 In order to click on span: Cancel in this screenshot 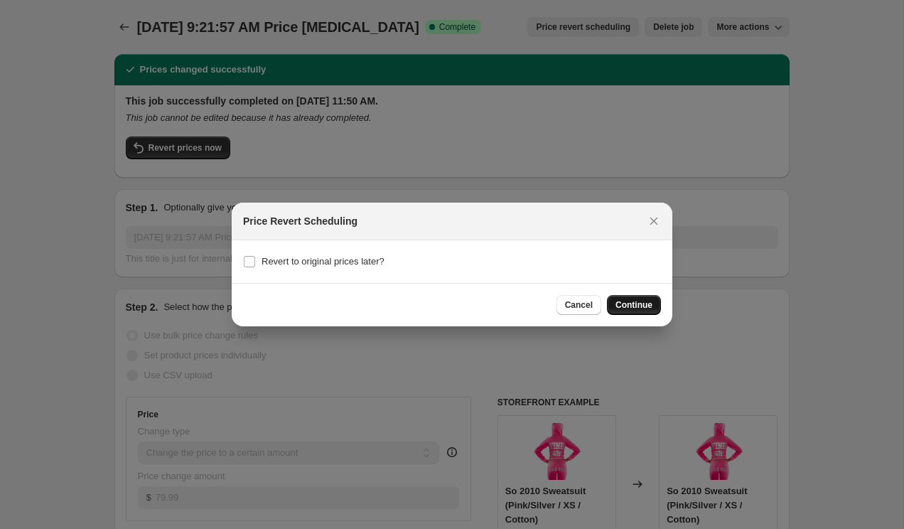, I will do `click(579, 305)`.